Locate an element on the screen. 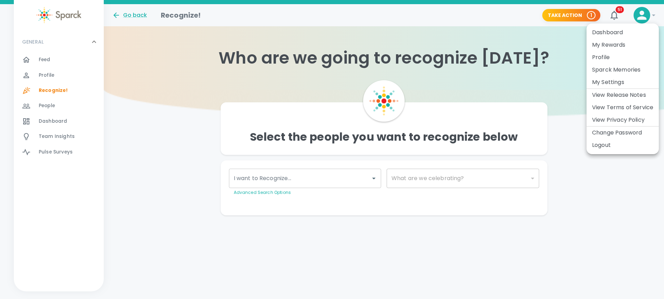 The height and width of the screenshot is (299, 664). li: My Settings is located at coordinates (623, 82).